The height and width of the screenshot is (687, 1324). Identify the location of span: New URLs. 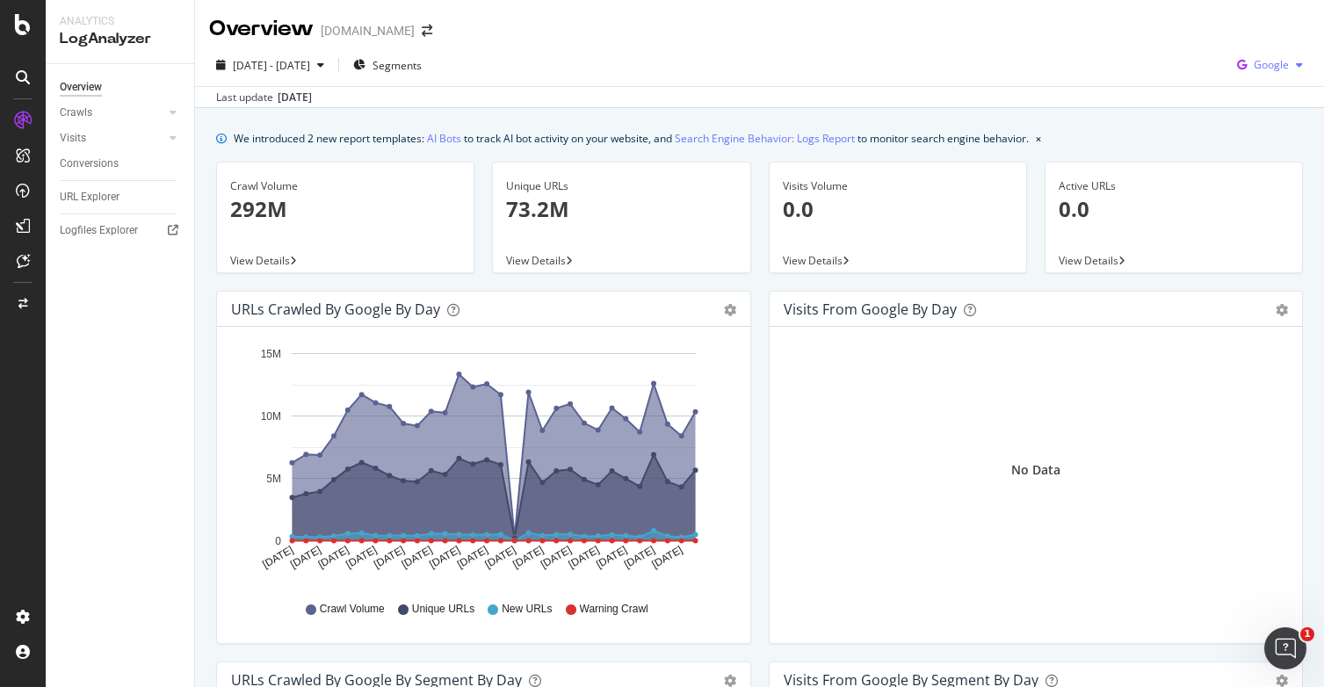
(526, 609).